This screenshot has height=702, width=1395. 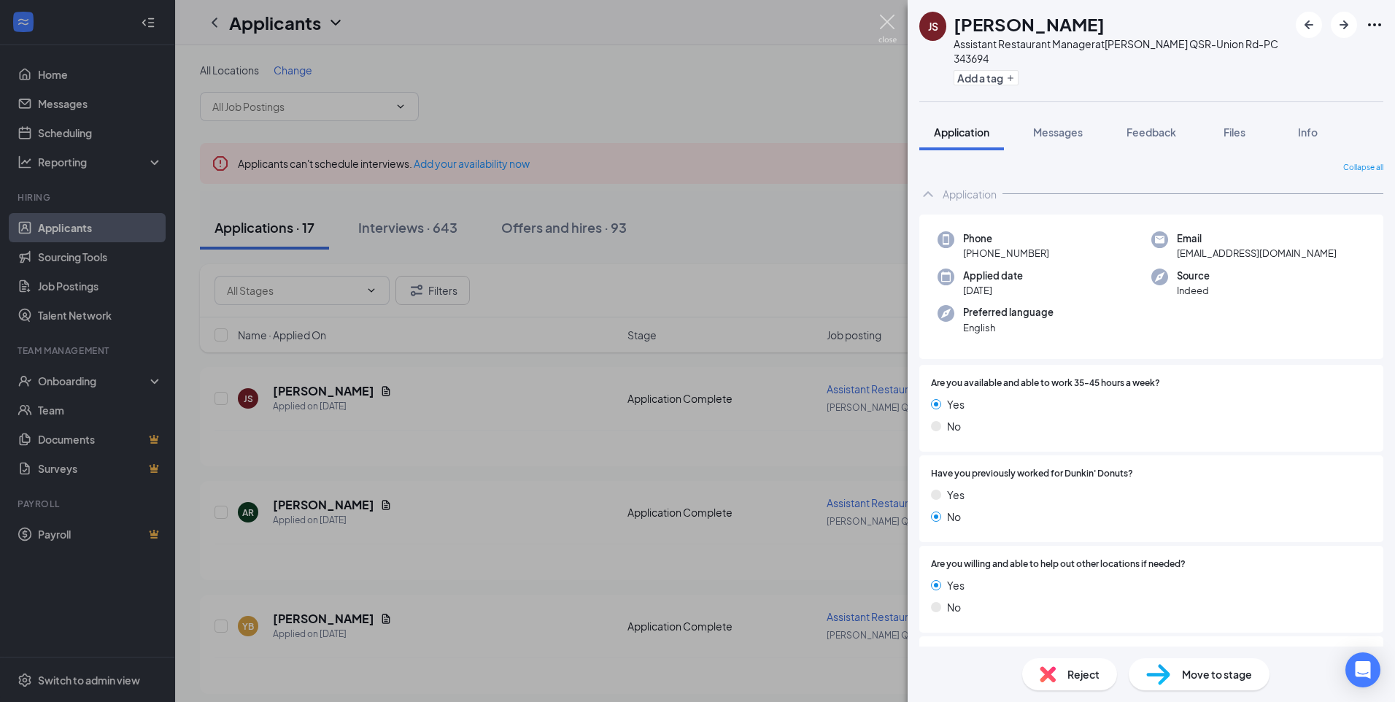 What do you see at coordinates (1344, 25) in the screenshot?
I see `svg: ArrowRight` at bounding box center [1344, 25].